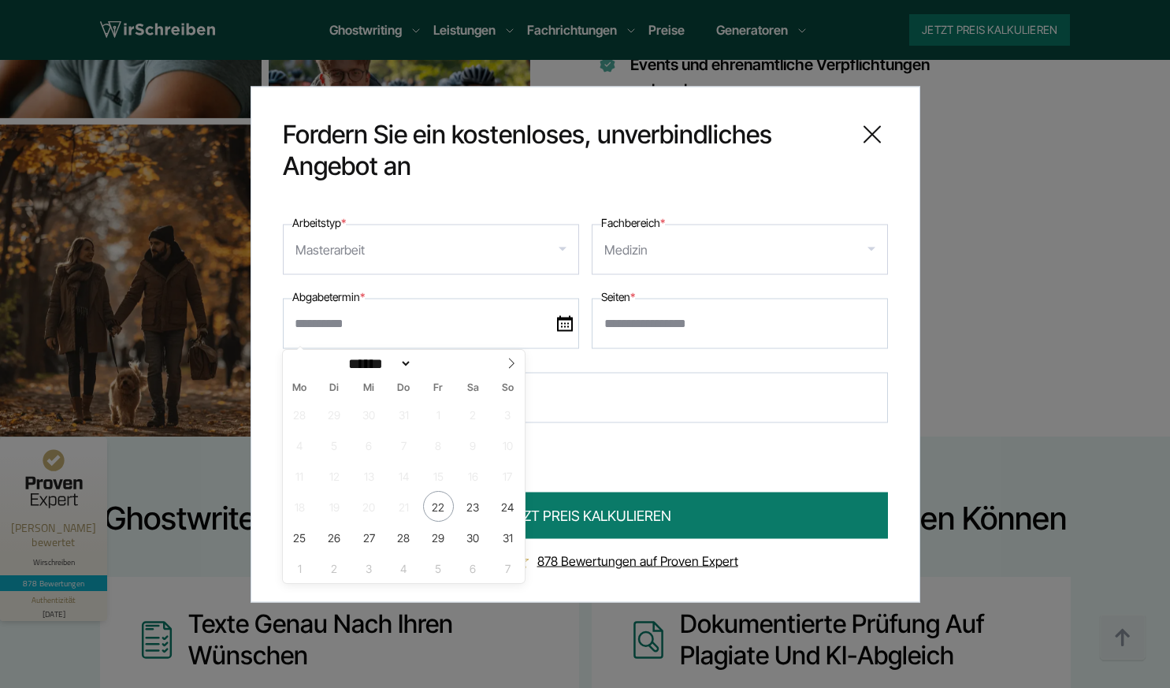 The image size is (1170, 688). I want to click on div: Masterarbeit, so click(330, 249).